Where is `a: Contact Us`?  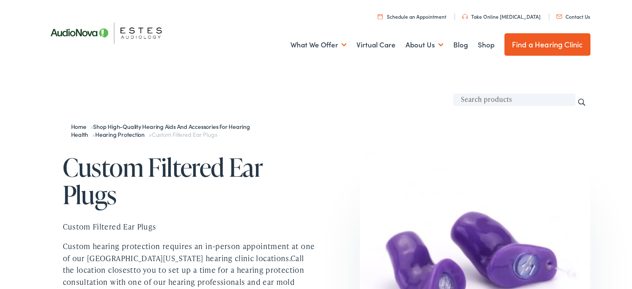
a: Contact Us is located at coordinates (573, 16).